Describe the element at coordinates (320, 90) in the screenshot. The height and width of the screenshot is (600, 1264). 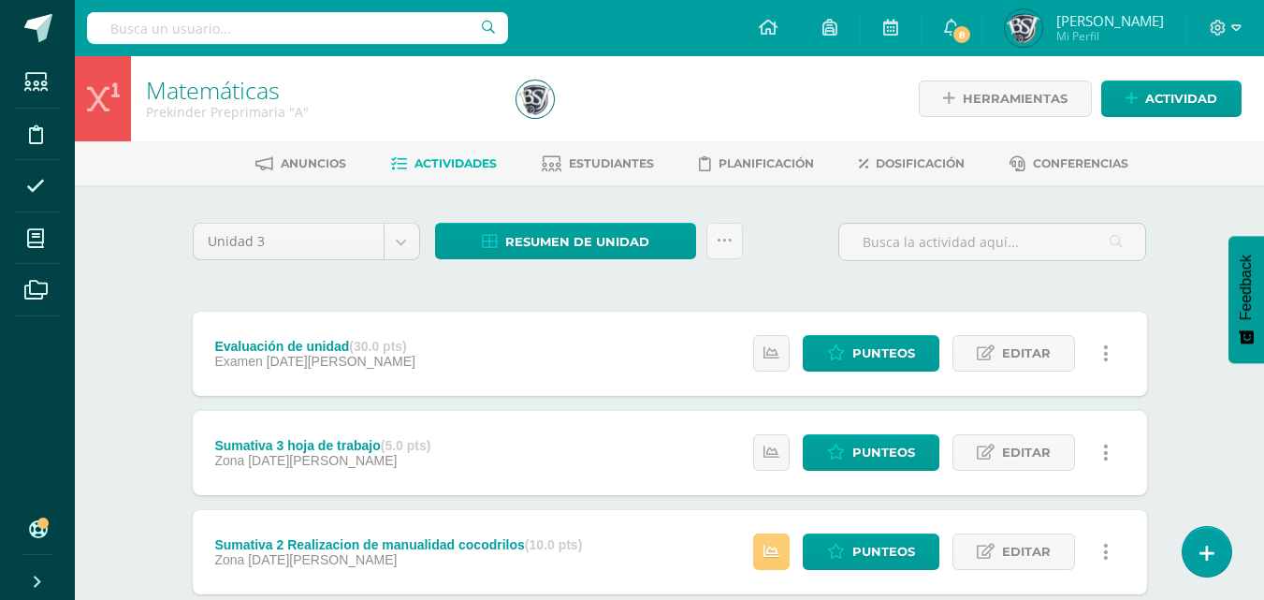
I see `h1: Matemáticas` at that location.